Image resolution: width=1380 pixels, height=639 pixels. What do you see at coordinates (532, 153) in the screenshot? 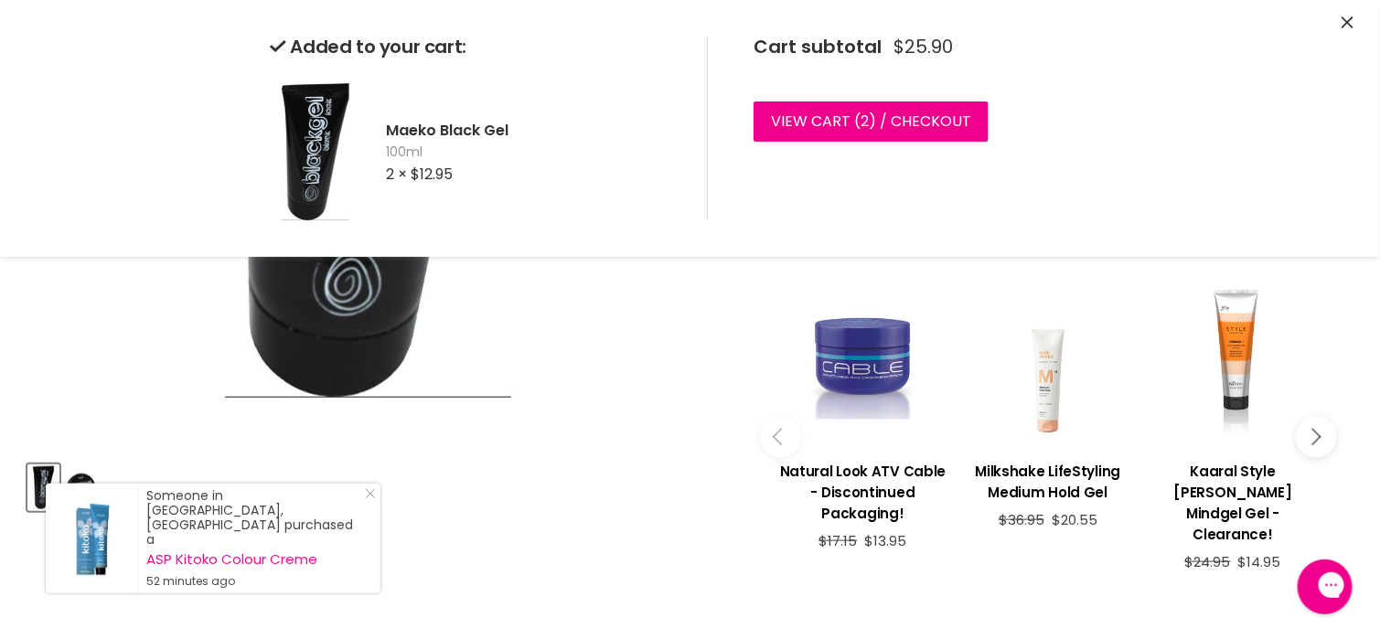
I see `span: 100ml` at bounding box center [532, 153].